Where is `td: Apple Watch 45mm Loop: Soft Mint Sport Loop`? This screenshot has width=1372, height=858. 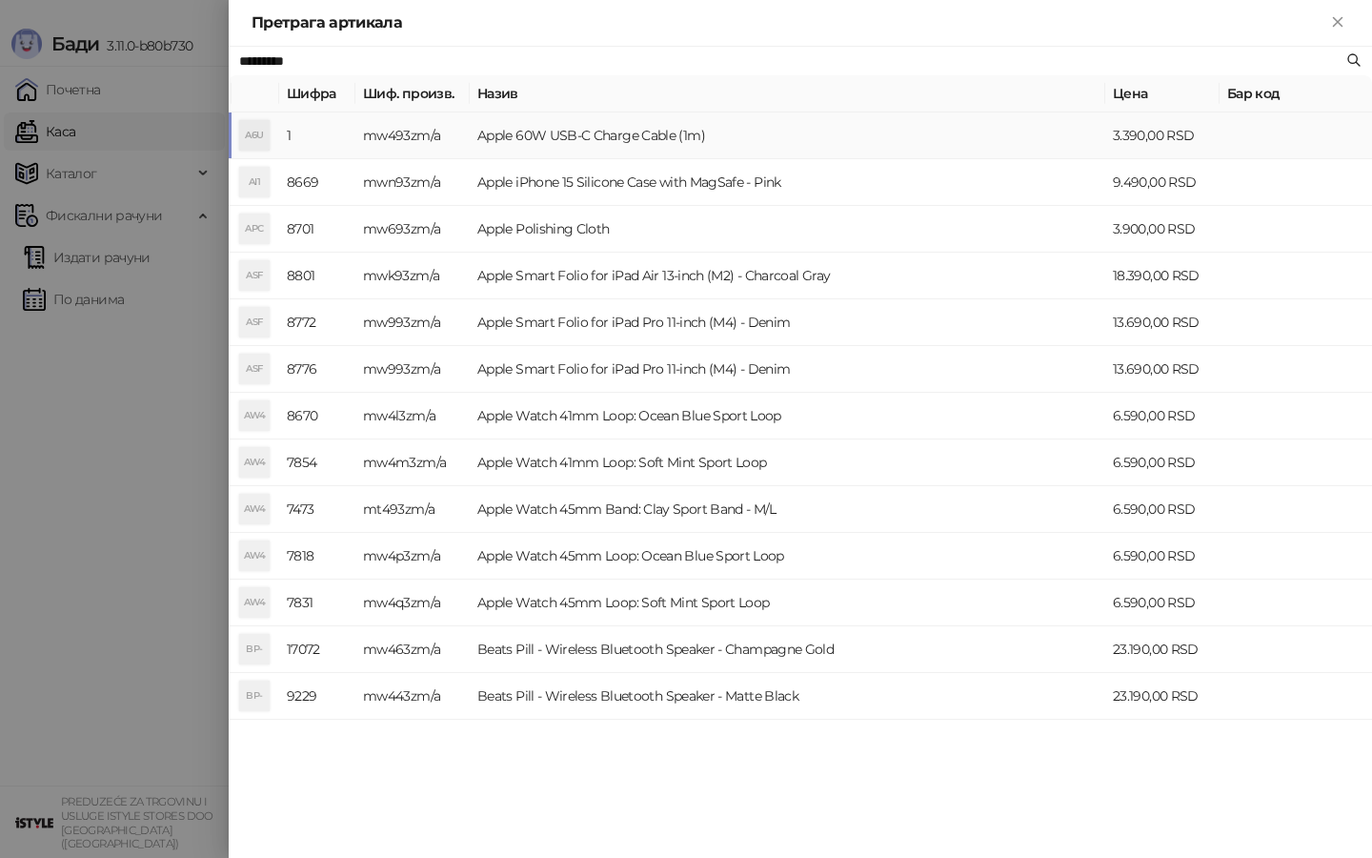
td: Apple Watch 45mm Loop: Soft Mint Sport Loop is located at coordinates (787, 602).